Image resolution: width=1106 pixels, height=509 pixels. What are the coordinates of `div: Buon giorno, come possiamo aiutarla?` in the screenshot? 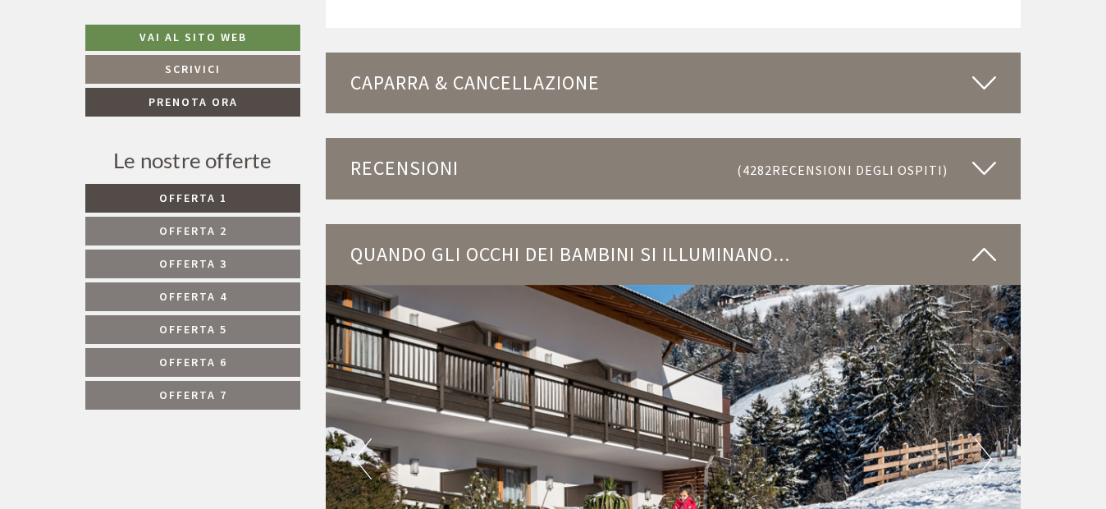 It's located at (135, 70).